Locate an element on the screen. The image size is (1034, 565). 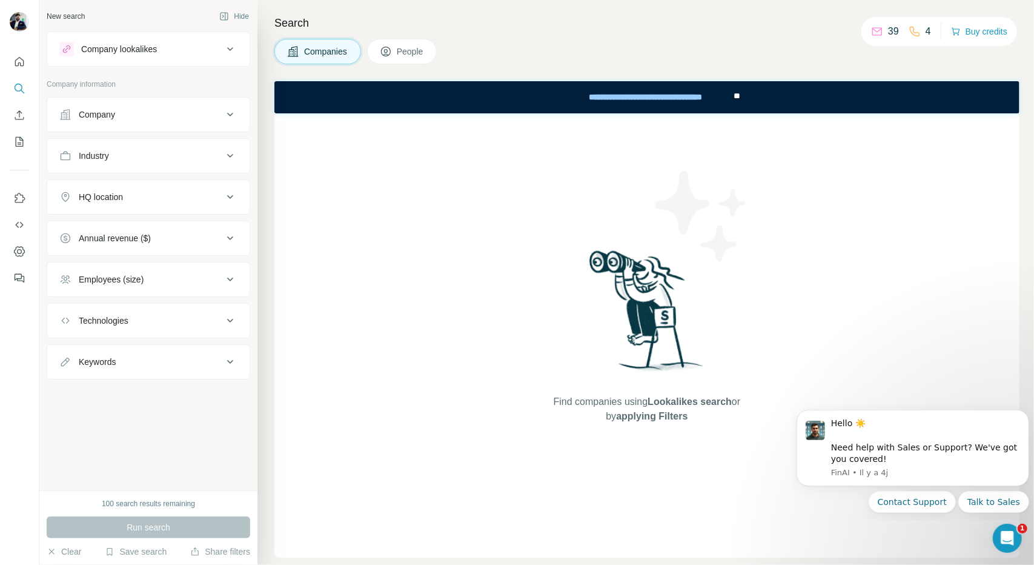
button: Quick start is located at coordinates (19, 62).